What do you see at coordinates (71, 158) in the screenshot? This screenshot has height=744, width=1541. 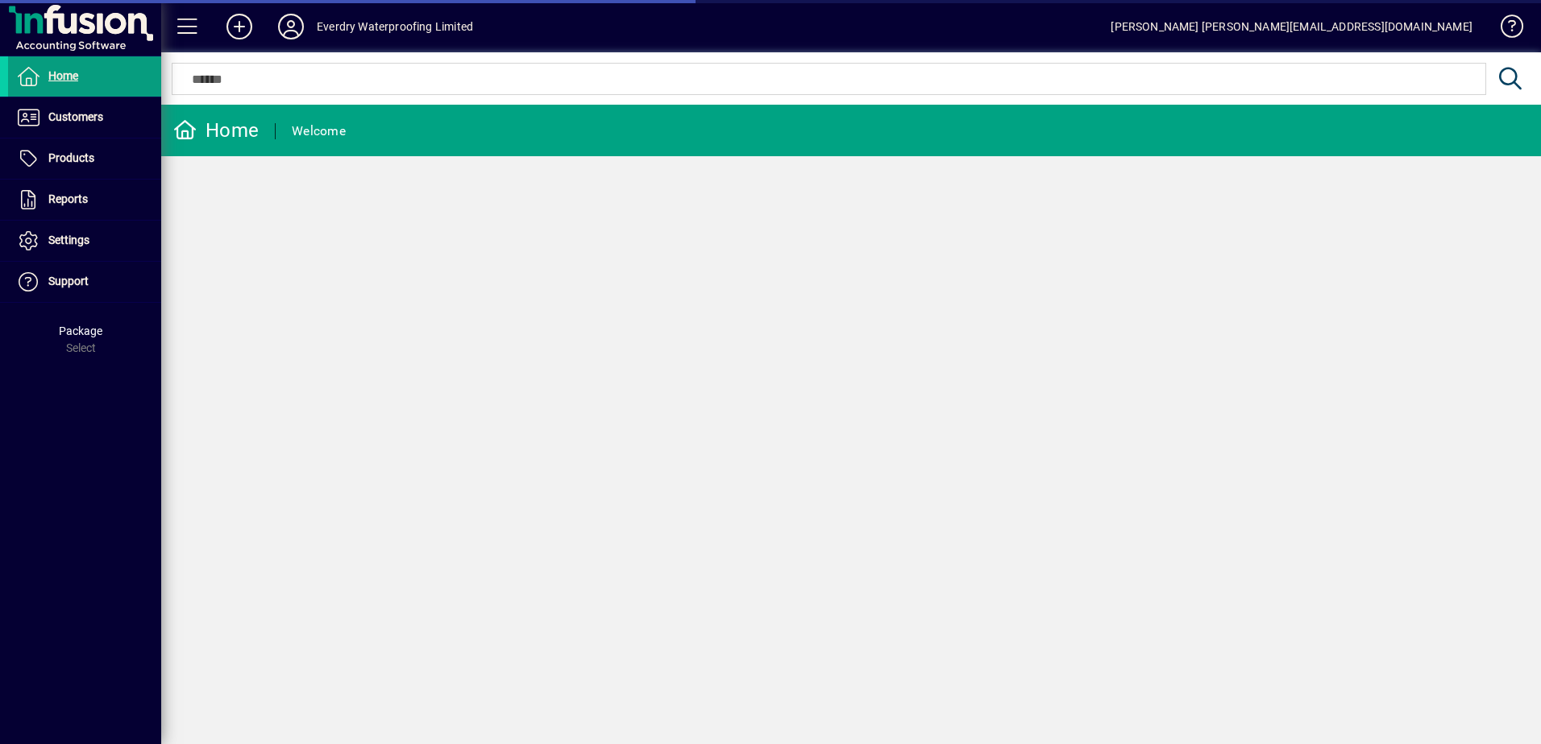 I see `span: Products` at bounding box center [71, 158].